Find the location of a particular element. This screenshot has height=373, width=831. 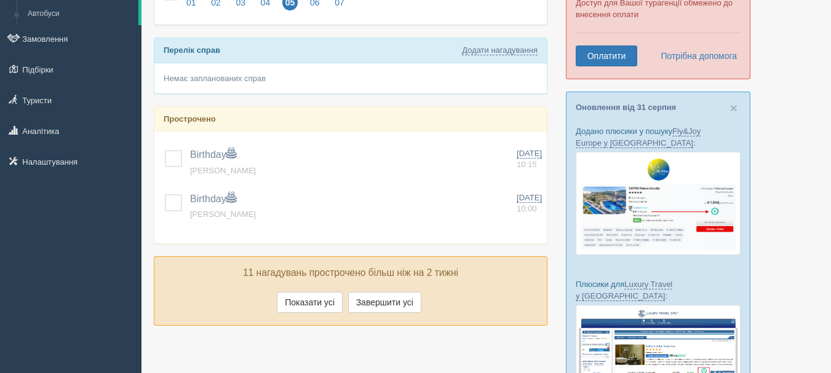

a: Автобуси is located at coordinates (80, 14).